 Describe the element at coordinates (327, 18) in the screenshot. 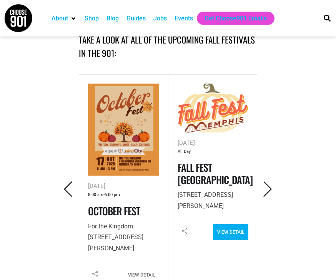

I see `div: Search` at that location.